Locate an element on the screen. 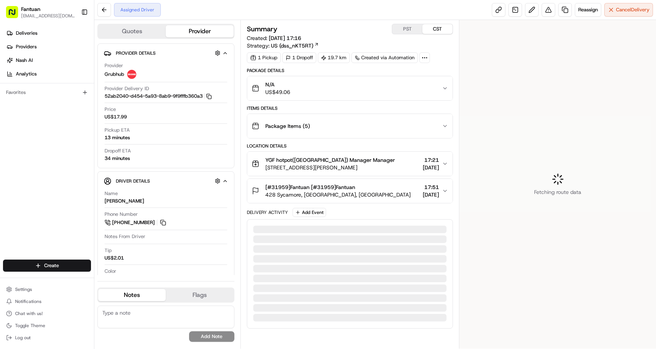 The height and width of the screenshot is (349, 656). button: 52ab2040-d454-5a93-8ab9-9f9fffb360a3 is located at coordinates (158, 96).